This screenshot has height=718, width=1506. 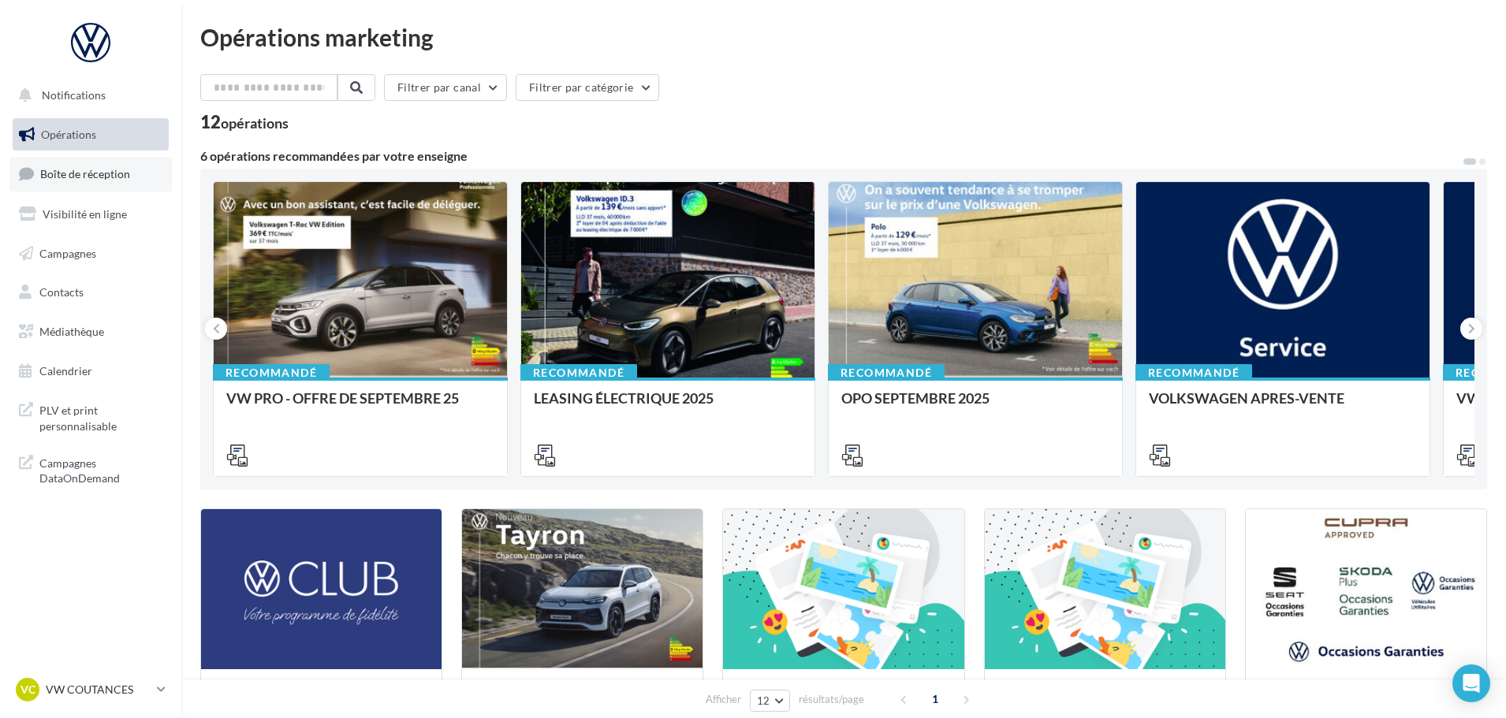 What do you see at coordinates (84, 214) in the screenshot?
I see `span: Visibilité en ligne` at bounding box center [84, 214].